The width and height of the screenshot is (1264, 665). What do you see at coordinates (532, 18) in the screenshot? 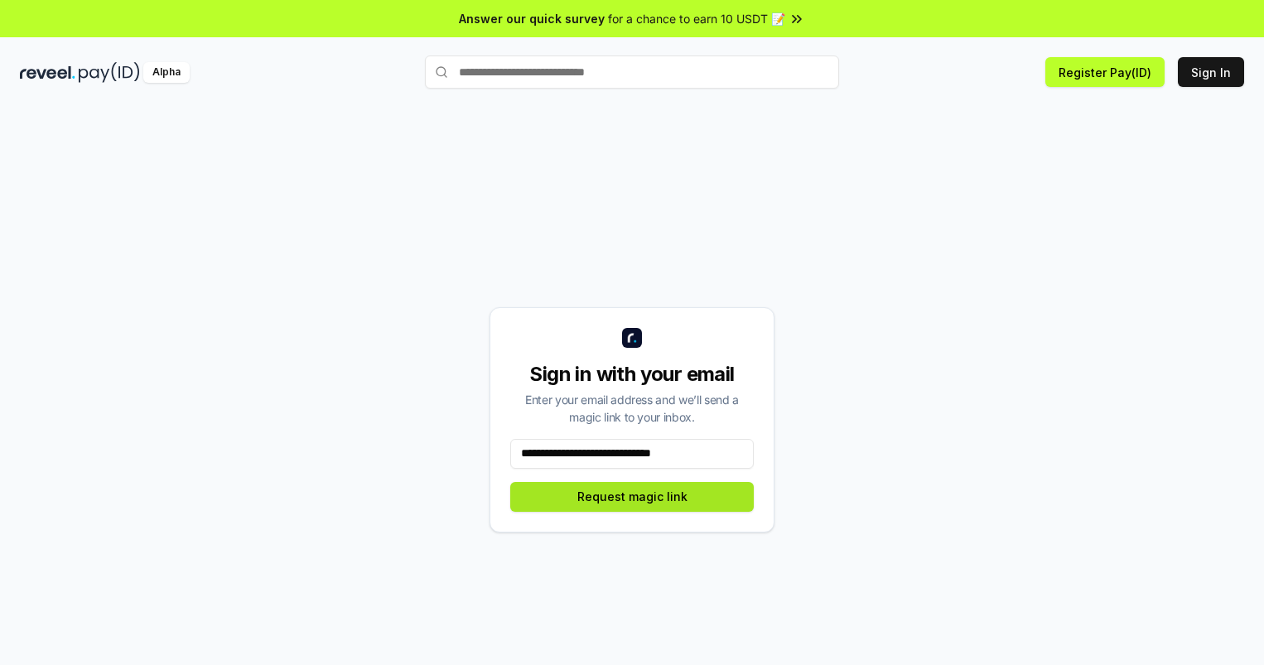
I see `span: Answer our quick survey` at bounding box center [532, 18].